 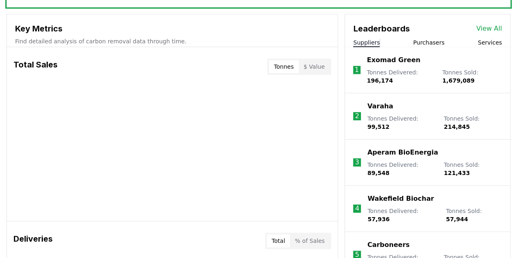 I want to click on a: Wakefield Biochar, so click(x=400, y=199).